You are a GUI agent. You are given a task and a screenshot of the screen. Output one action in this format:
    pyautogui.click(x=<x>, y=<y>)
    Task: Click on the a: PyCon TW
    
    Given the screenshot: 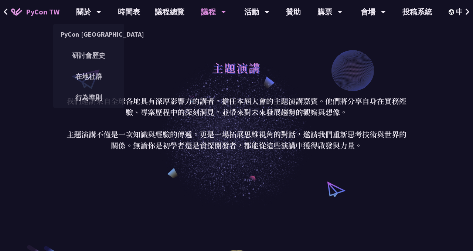 What is the action you would take?
    pyautogui.click(x=35, y=12)
    